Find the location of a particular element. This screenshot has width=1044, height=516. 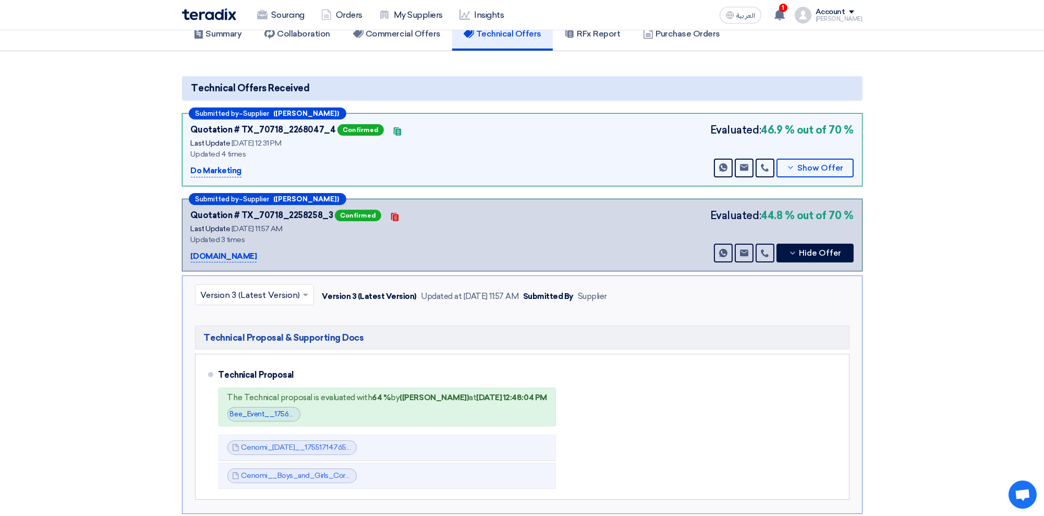

div: Account is located at coordinates (830, 12).